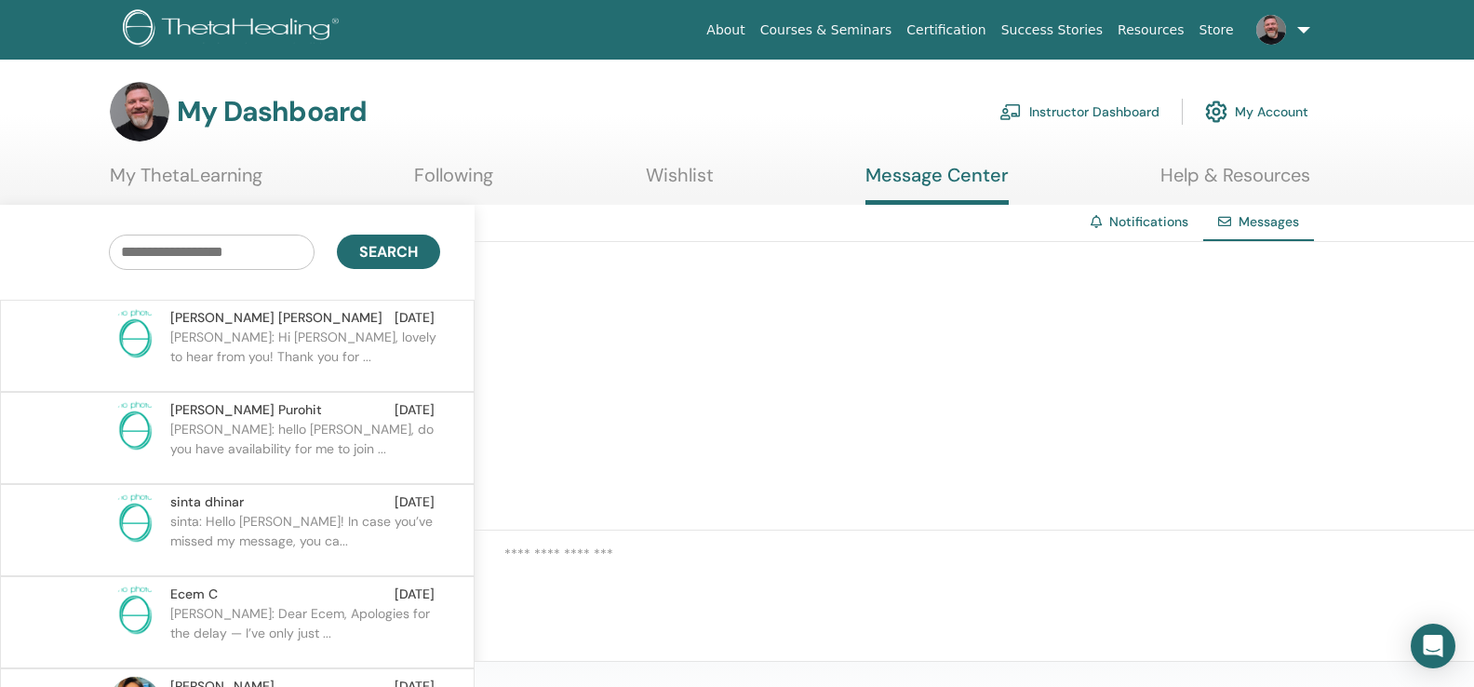  Describe the element at coordinates (453, 182) in the screenshot. I see `a: Following` at that location.